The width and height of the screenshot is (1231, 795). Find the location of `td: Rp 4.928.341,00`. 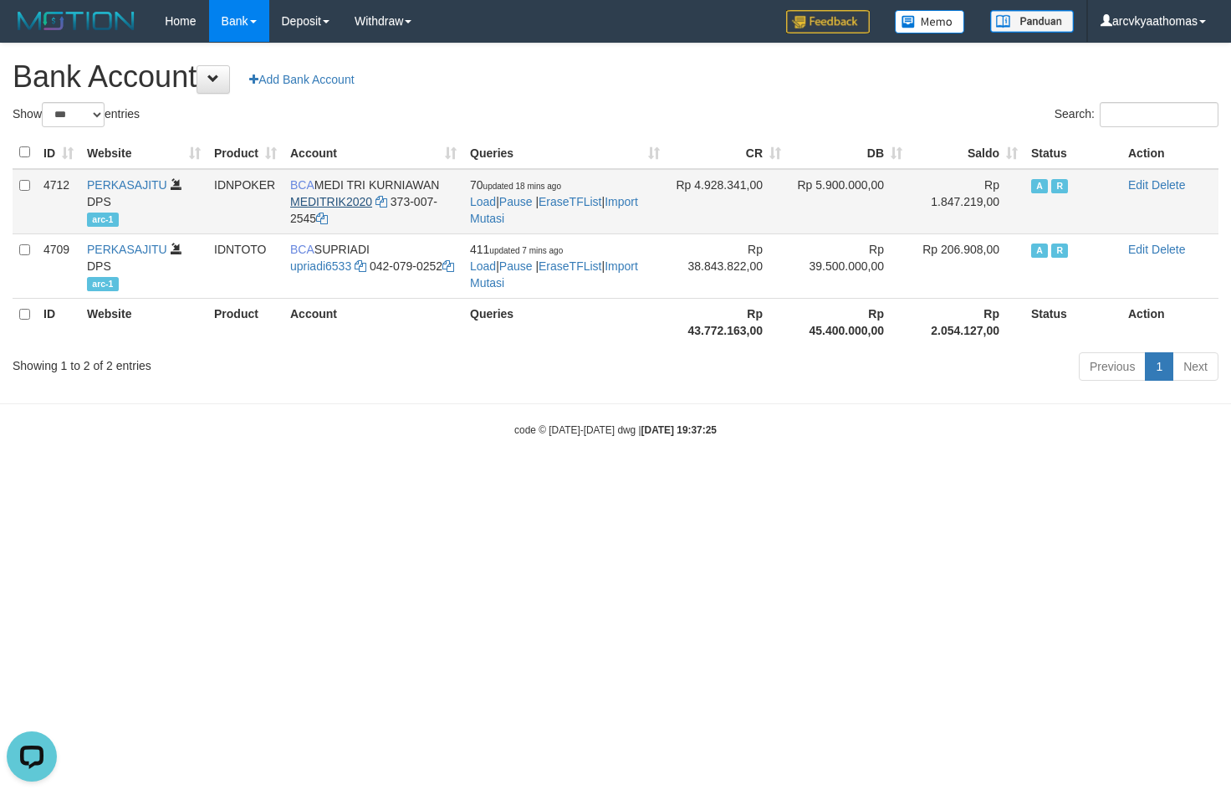

td: Rp 4.928.341,00 is located at coordinates (727, 202).